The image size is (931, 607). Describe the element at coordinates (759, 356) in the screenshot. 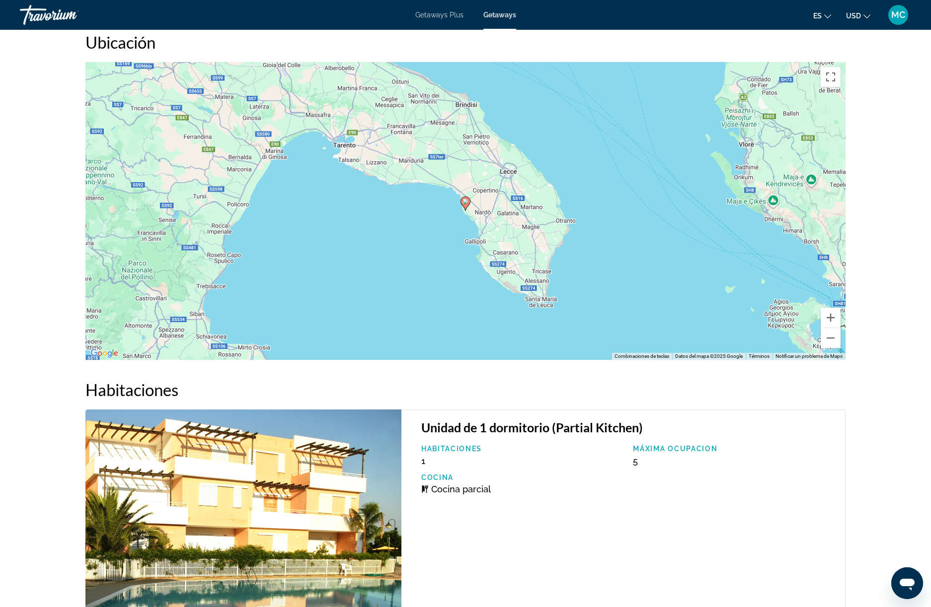

I see `a: Términos (se abre en una nueva pestaña)` at that location.